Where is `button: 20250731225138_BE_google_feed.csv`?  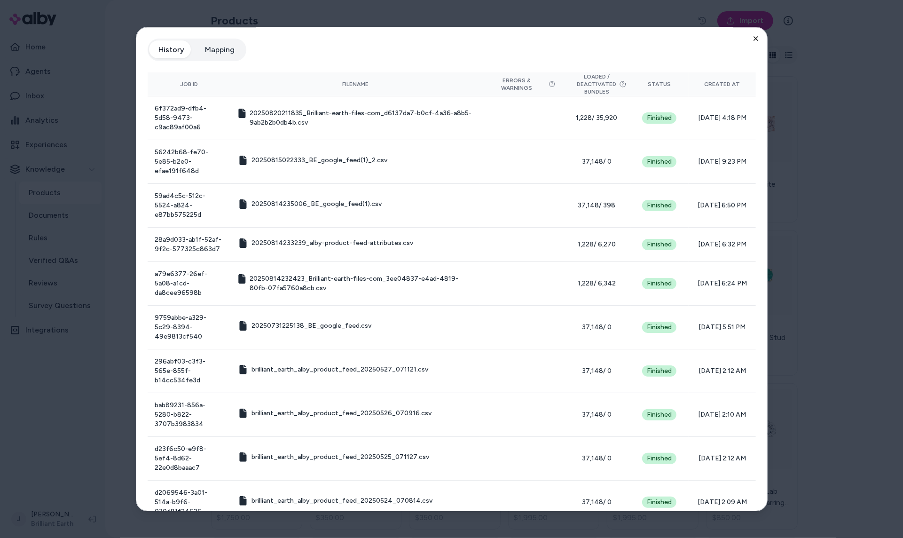
button: 20250731225138_BE_google_feed.csv is located at coordinates (305, 326).